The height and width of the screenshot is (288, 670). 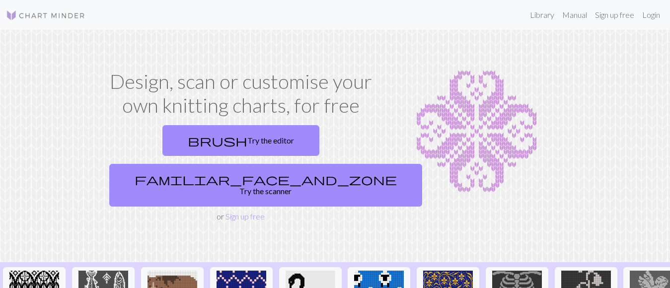 What do you see at coordinates (575, 15) in the screenshot?
I see `a: Manual` at bounding box center [575, 15].